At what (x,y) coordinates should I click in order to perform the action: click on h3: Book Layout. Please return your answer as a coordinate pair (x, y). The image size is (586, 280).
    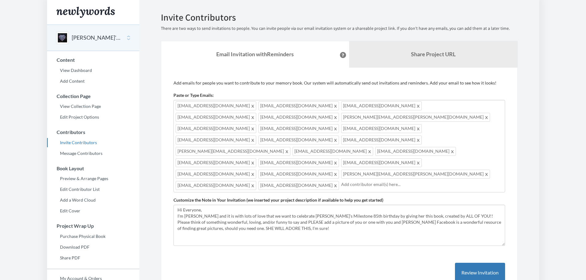
    Looking at the image, I should click on (93, 169).